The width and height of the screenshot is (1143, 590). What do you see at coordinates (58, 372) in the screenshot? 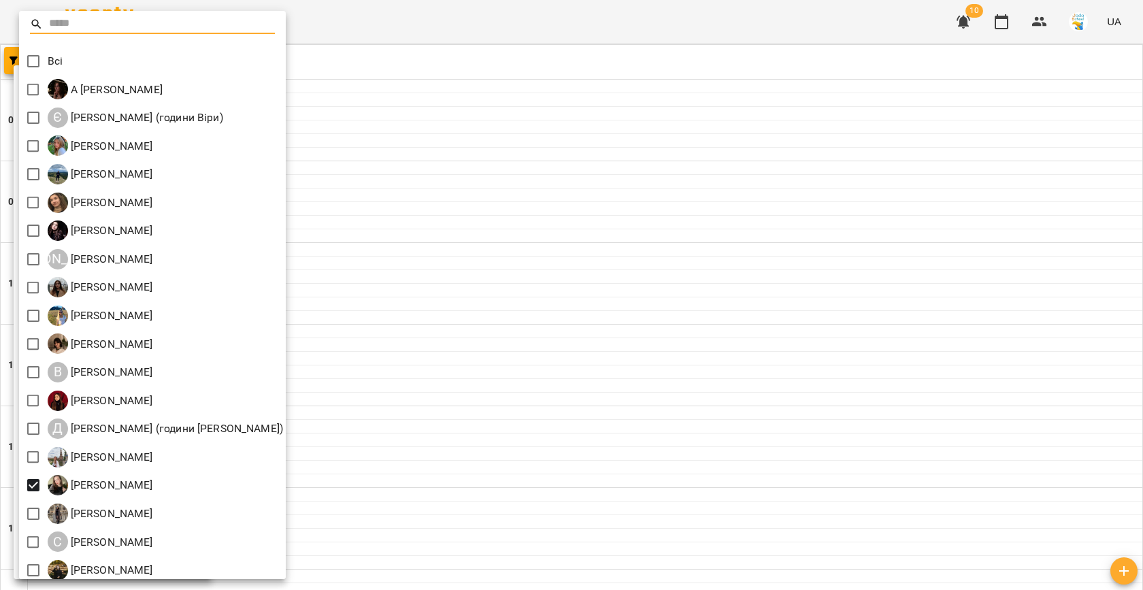
I see `div: В` at bounding box center [58, 372].